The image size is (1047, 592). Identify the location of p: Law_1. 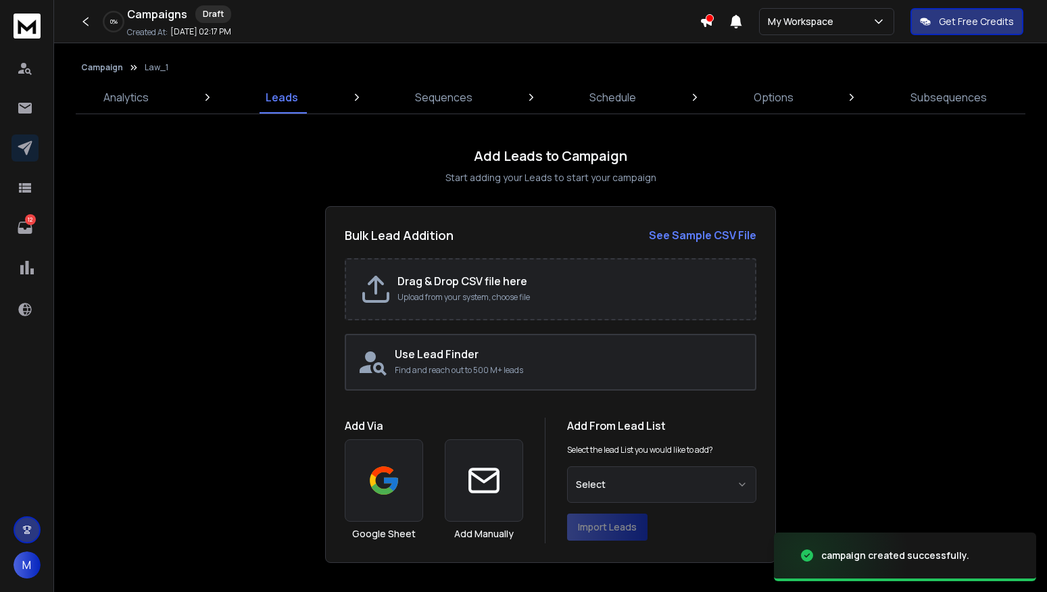
(156, 68).